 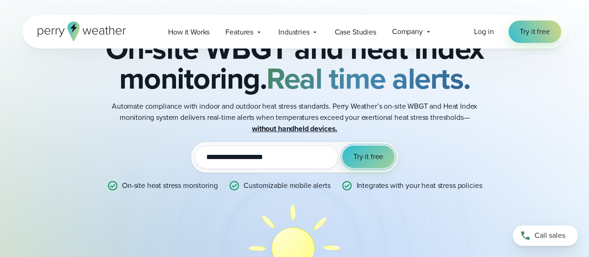 What do you see at coordinates (239, 32) in the screenshot?
I see `span: Features` at bounding box center [239, 32].